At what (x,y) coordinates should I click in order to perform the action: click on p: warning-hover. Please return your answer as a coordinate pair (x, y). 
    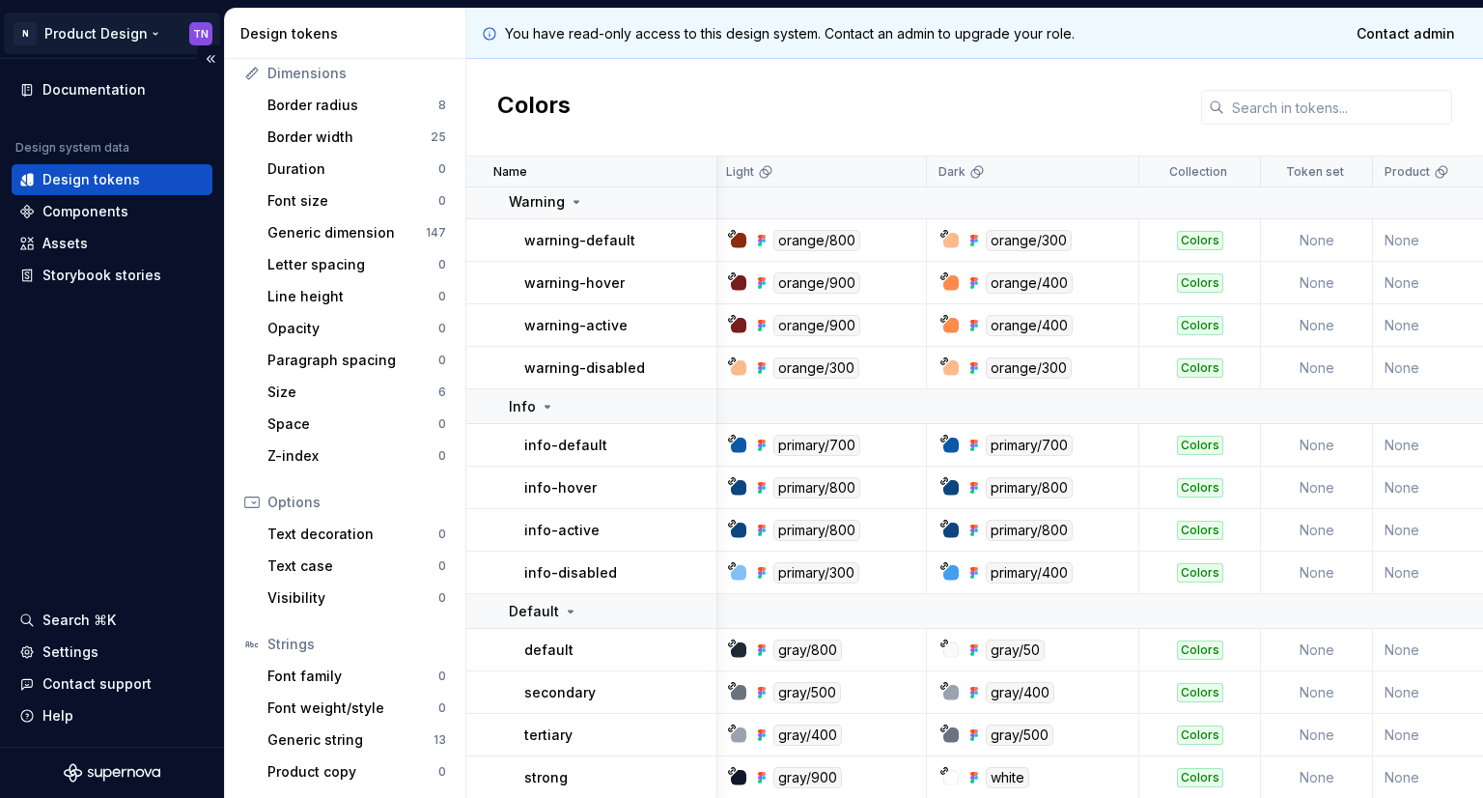
    Looking at the image, I should click on (574, 283).